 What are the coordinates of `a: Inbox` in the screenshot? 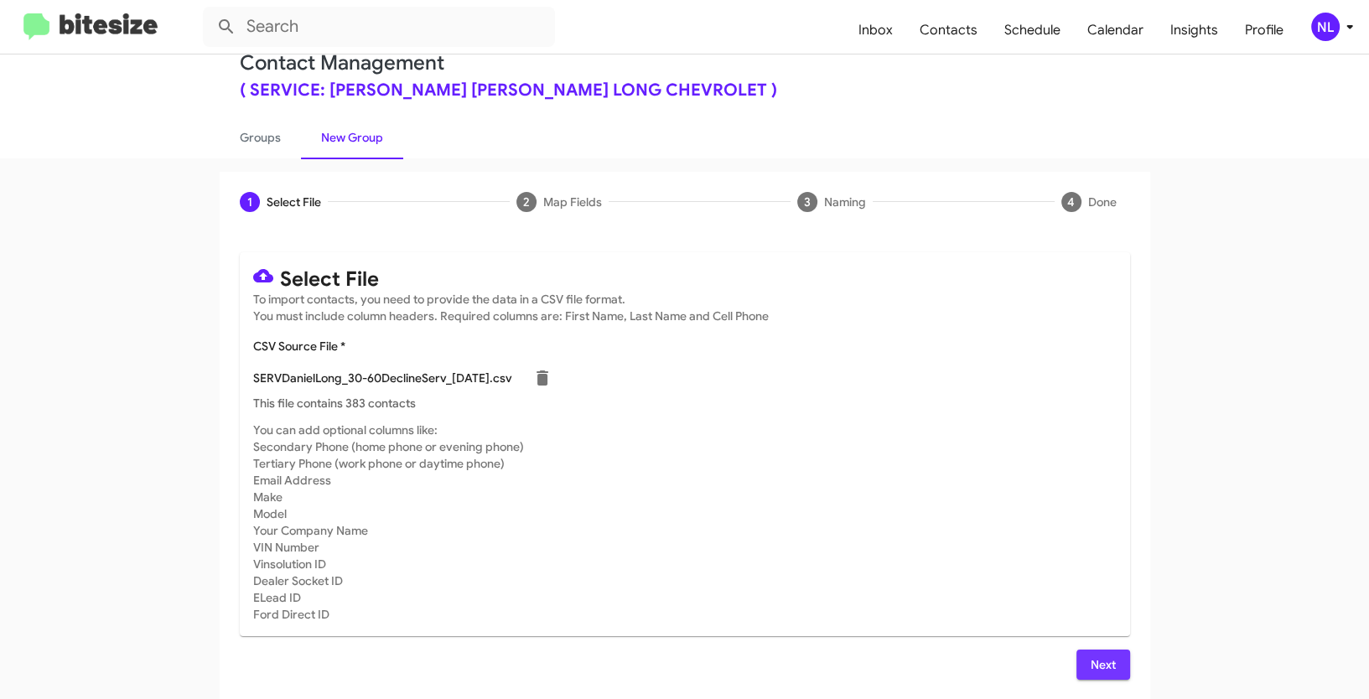 It's located at (875, 30).